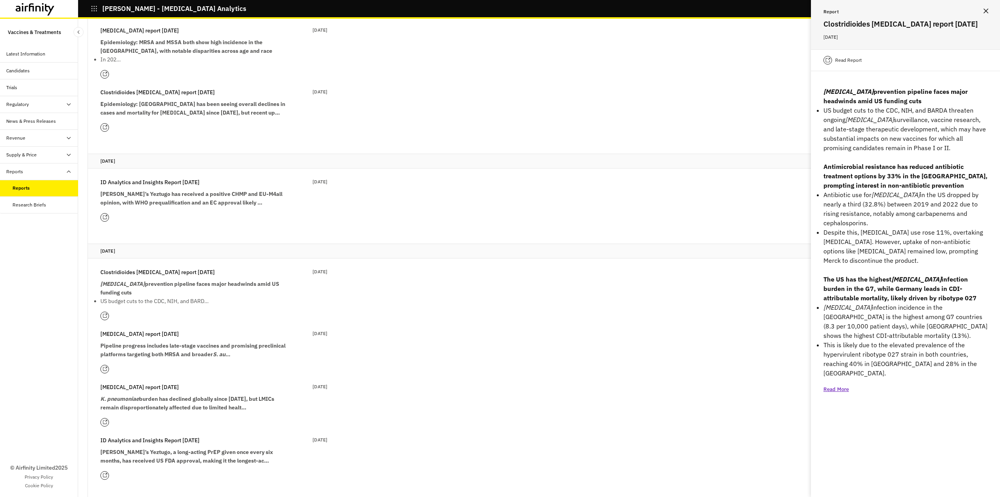 This screenshot has width=1000, height=497. What do you see at coordinates (836, 389) in the screenshot?
I see `p: Read More` at bounding box center [836, 389].